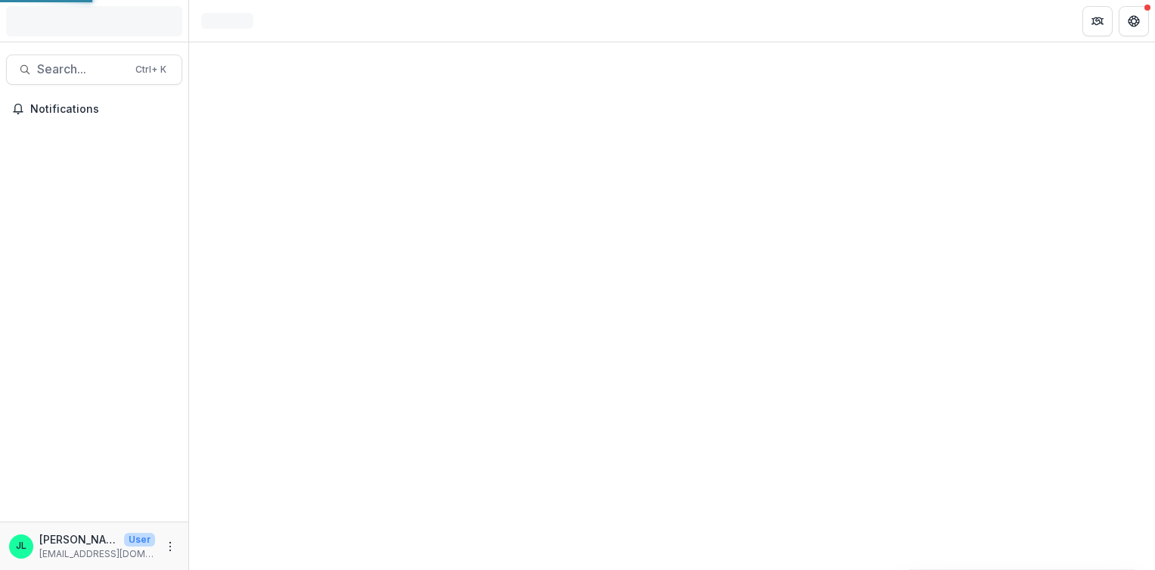  Describe the element at coordinates (151, 70) in the screenshot. I see `div: Ctrl + K` at that location.